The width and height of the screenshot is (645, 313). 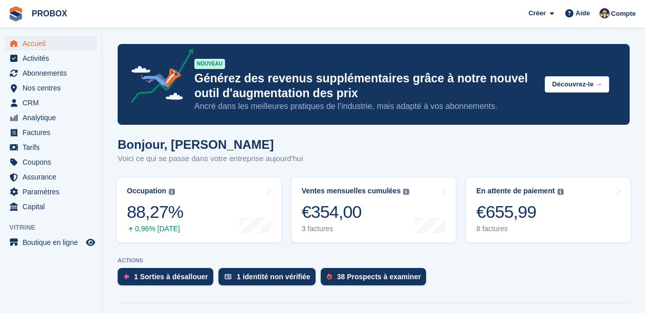 I want to click on span: Boutique en ligne, so click(x=53, y=242).